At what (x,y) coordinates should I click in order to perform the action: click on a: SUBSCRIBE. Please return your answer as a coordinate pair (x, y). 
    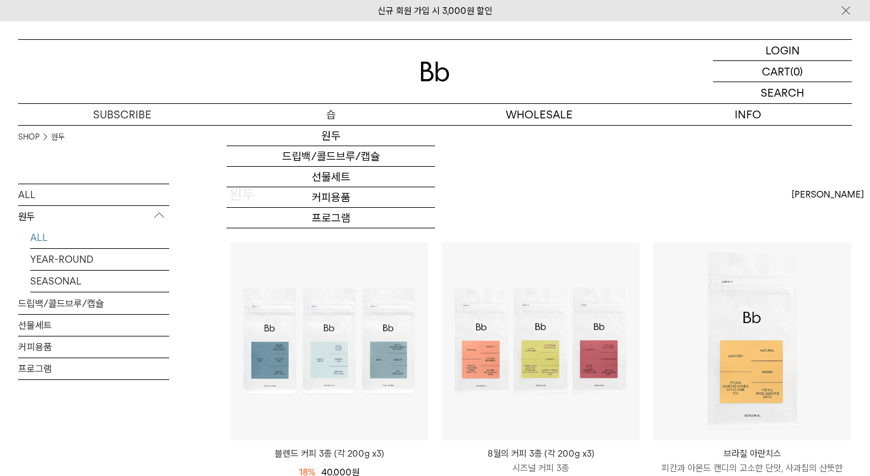
    Looking at the image, I should click on (122, 114).